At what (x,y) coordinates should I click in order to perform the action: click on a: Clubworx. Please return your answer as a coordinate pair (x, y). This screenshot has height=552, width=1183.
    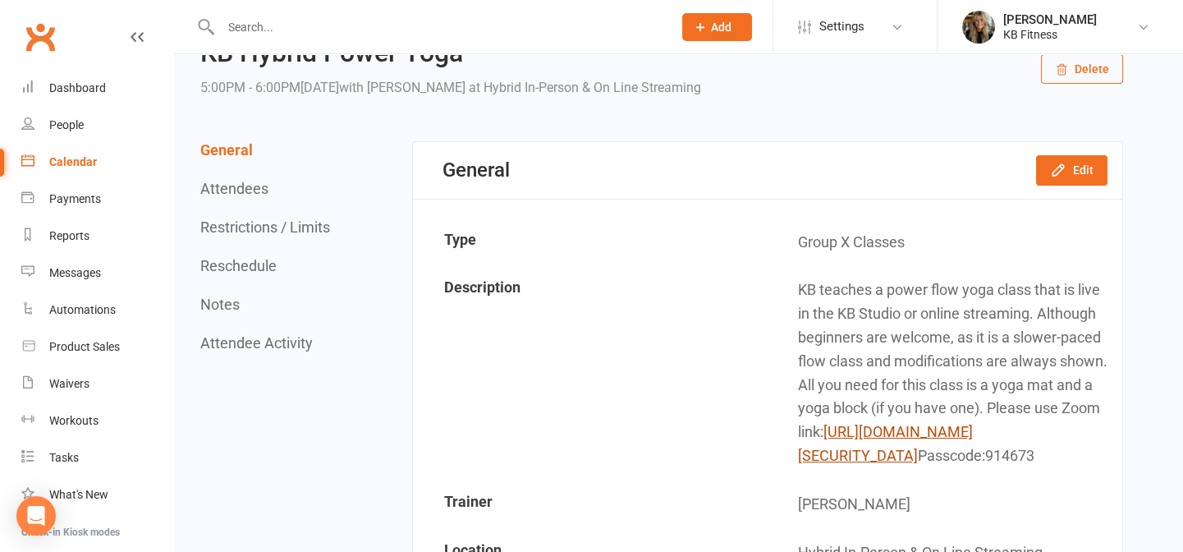
    Looking at the image, I should click on (40, 37).